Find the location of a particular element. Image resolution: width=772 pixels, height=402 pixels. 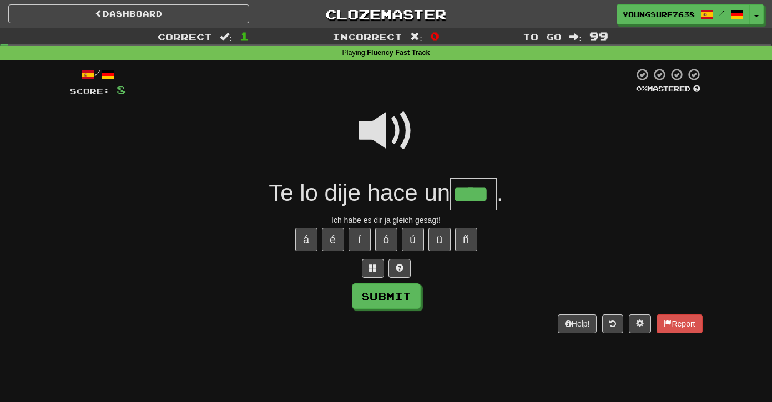

span: YoungSurf7638 is located at coordinates (659, 14).